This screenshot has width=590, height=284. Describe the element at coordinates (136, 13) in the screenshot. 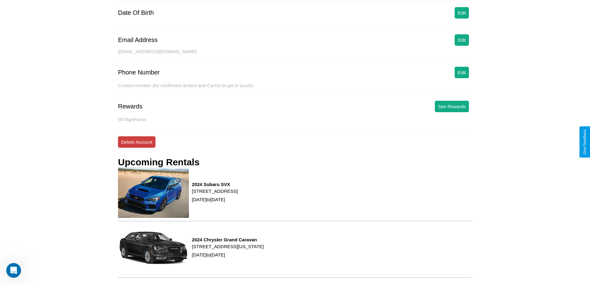

I see `div: Date Of Birth` at that location.